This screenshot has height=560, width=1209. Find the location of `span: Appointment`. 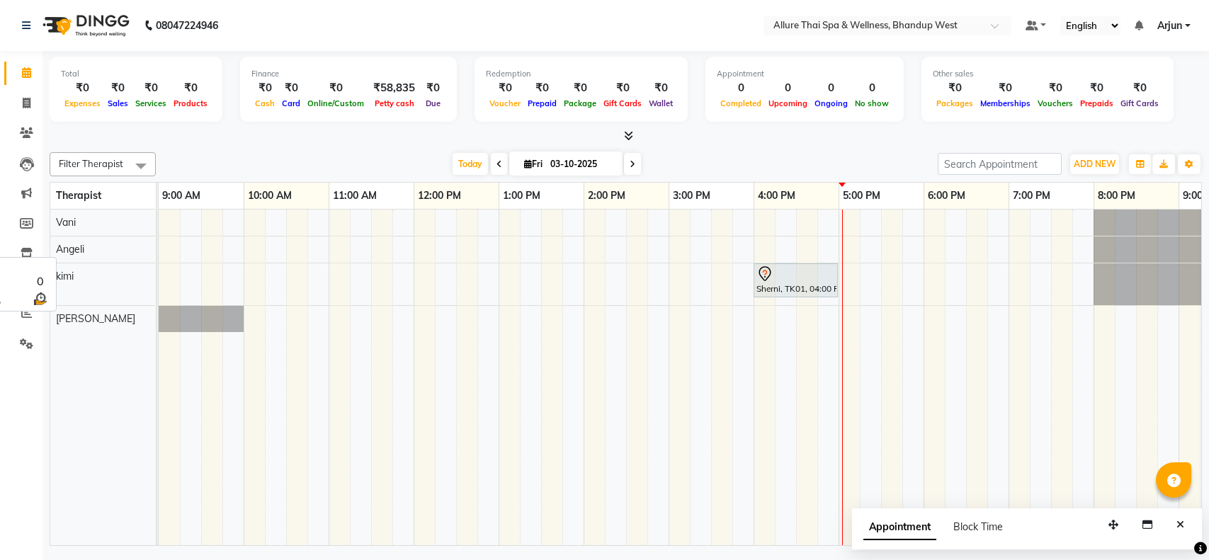

span: Appointment is located at coordinates (900, 528).